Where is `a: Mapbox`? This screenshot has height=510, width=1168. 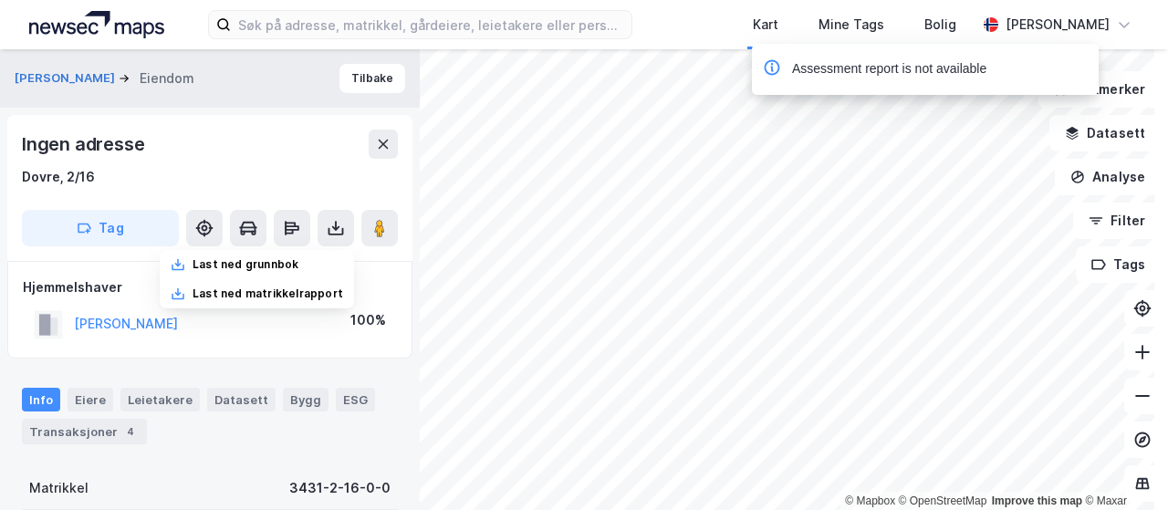
a: Mapbox is located at coordinates (870, 501).